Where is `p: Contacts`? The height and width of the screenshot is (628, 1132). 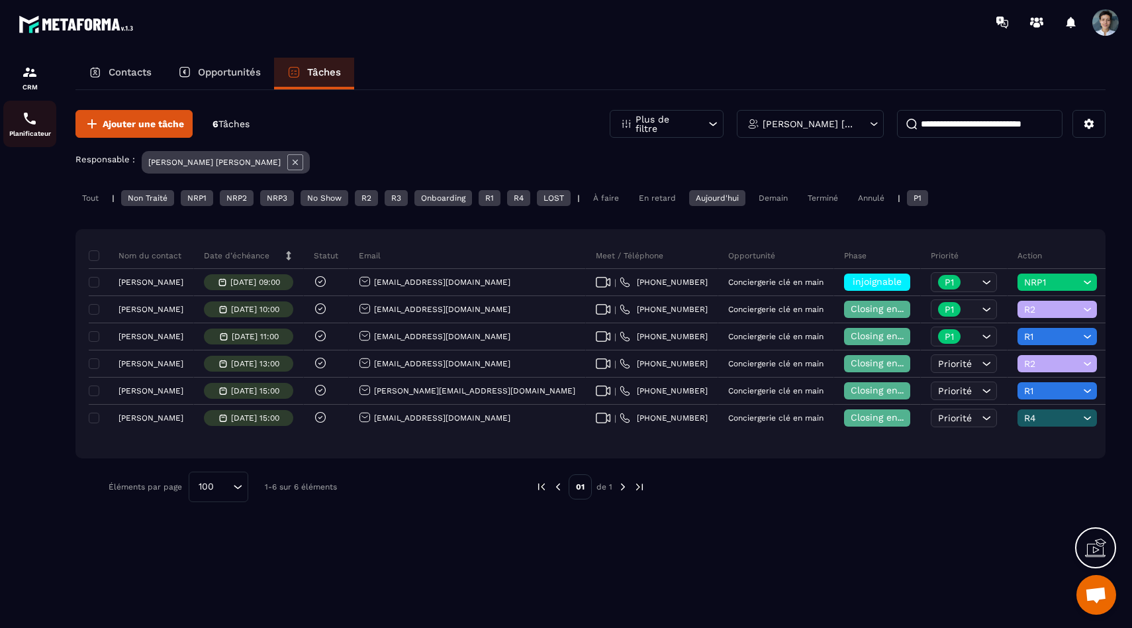 p: Contacts is located at coordinates (130, 72).